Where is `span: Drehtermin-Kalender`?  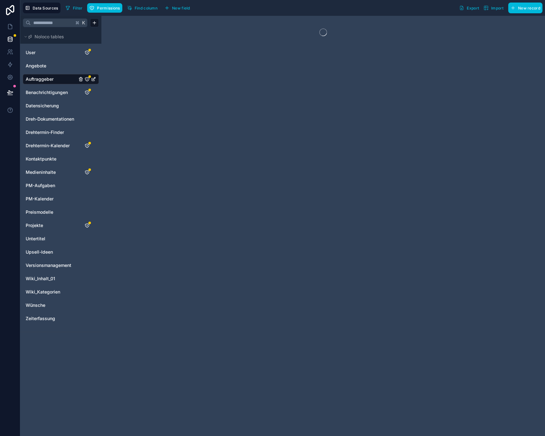
span: Drehtermin-Kalender is located at coordinates (48, 146).